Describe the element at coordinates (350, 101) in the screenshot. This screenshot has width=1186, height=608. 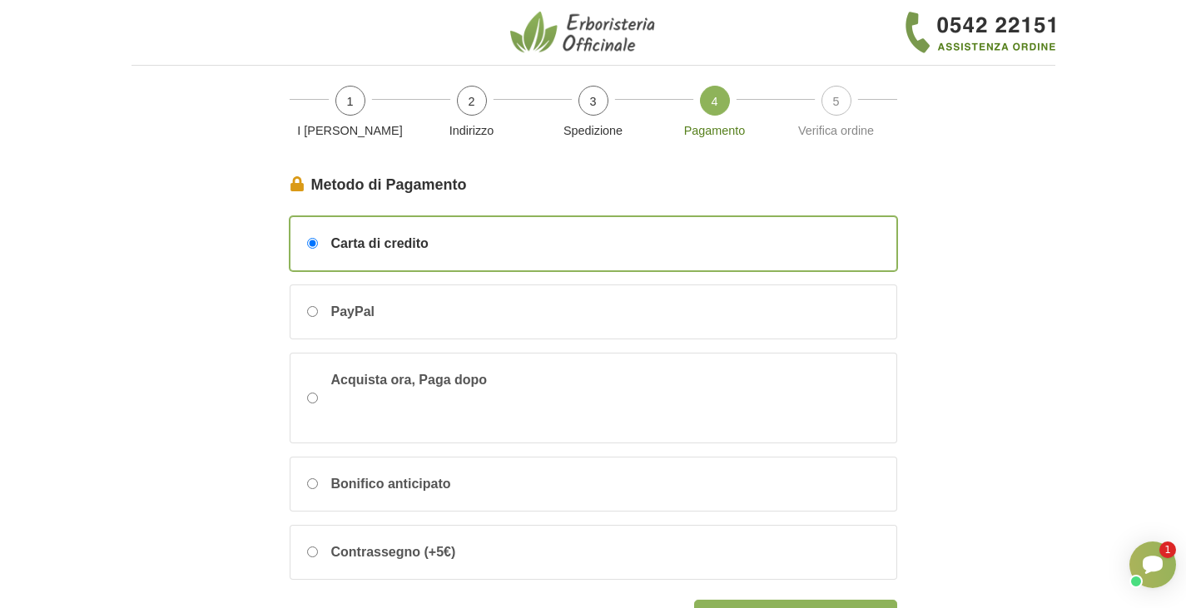
I see `span: 1` at that location.